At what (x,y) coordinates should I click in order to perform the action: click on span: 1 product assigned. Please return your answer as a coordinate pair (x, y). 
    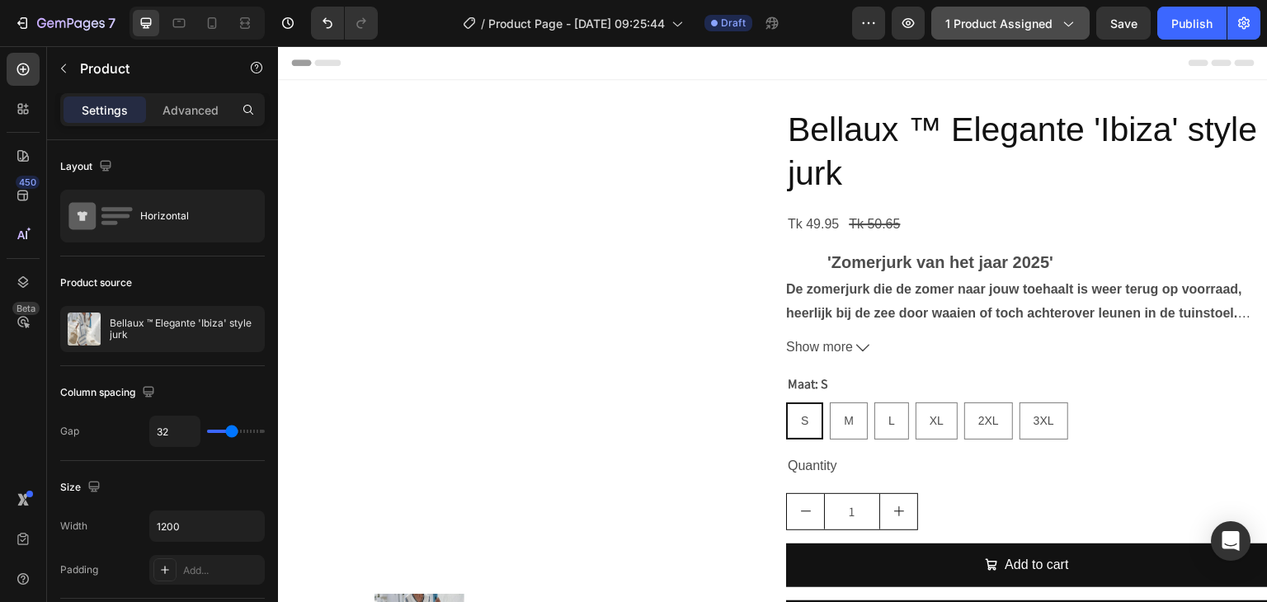
    Looking at the image, I should click on (999, 23).